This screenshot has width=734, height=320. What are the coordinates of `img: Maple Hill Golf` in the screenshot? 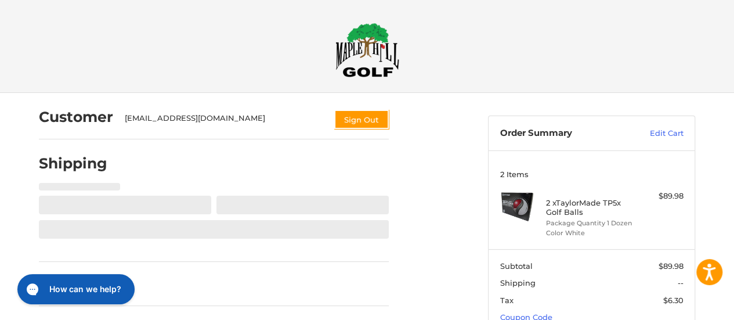 It's located at (367, 50).